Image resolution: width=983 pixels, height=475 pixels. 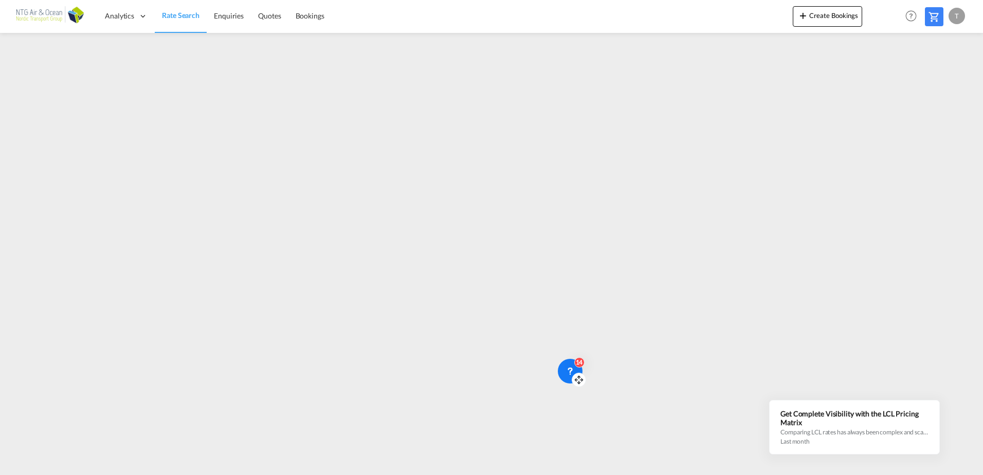 What do you see at coordinates (50, 16) in the screenshot?
I see `img: af31b1c0b01f11ecbc353f8e72265e29.png` at bounding box center [50, 16].